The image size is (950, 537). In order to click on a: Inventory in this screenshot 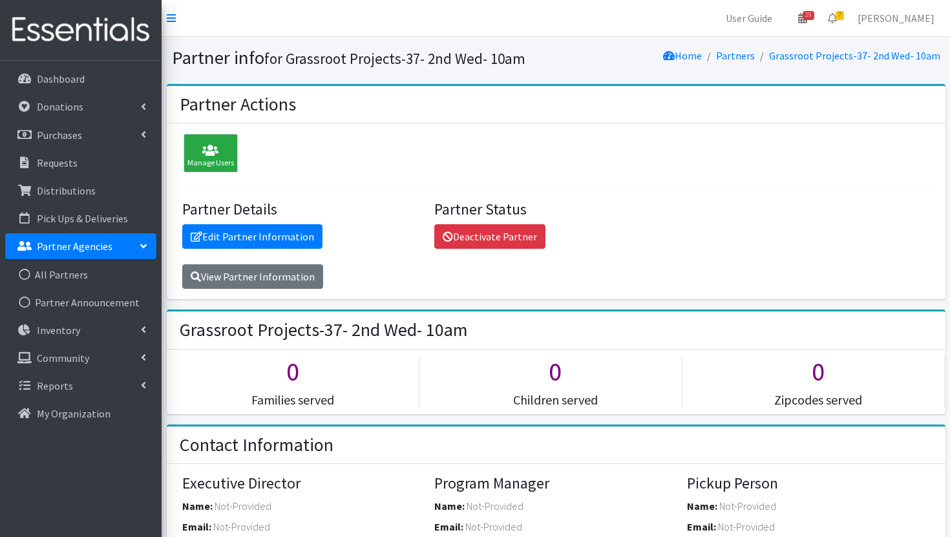, I will do `click(81, 330)`.